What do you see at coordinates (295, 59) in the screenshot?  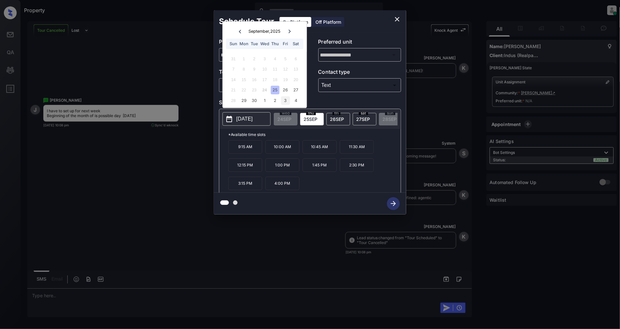 I see `div: Not available Saturday, September 6th, 2025` at bounding box center [295, 59].